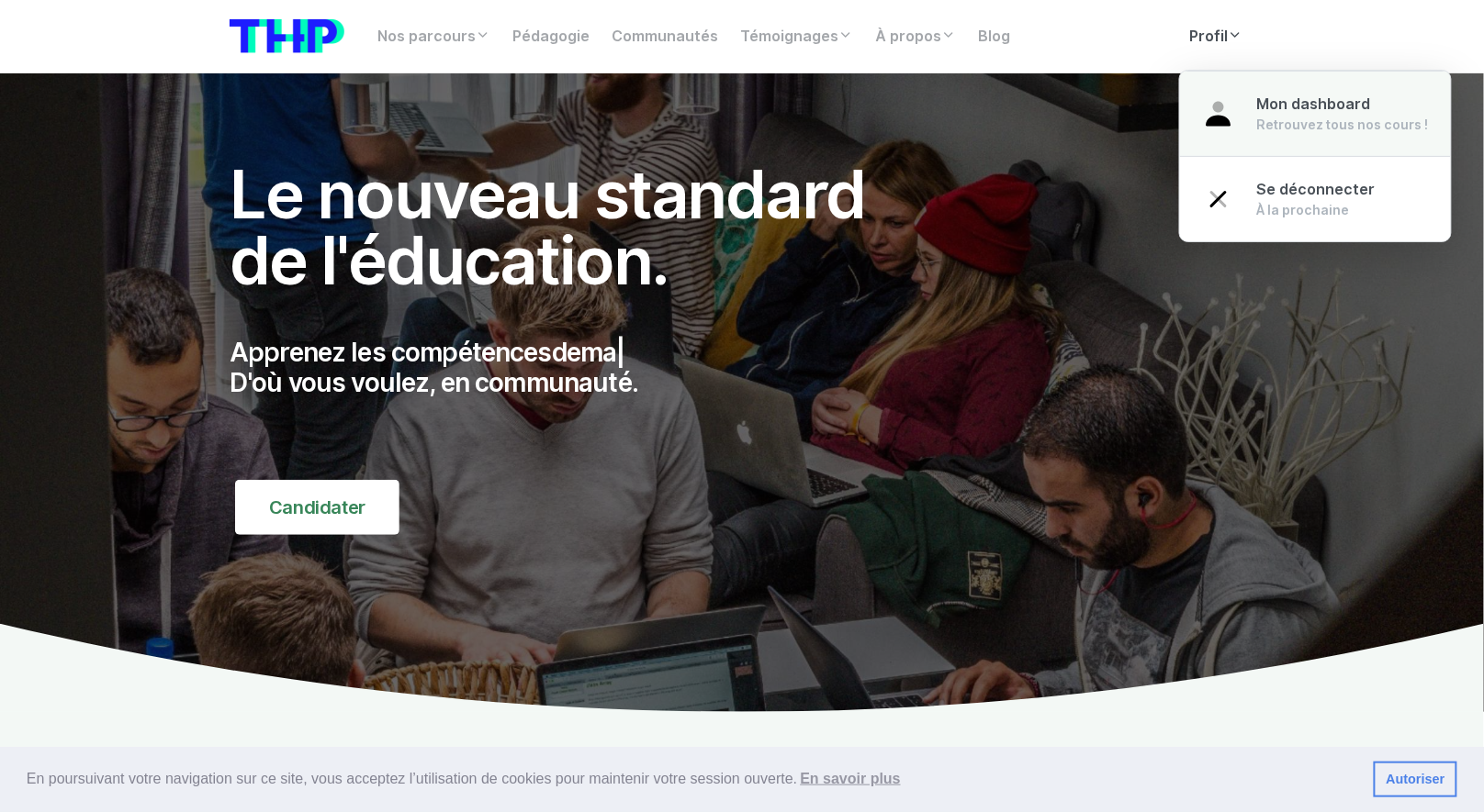 This screenshot has width=1484, height=812. I want to click on span: dema, so click(585, 353).